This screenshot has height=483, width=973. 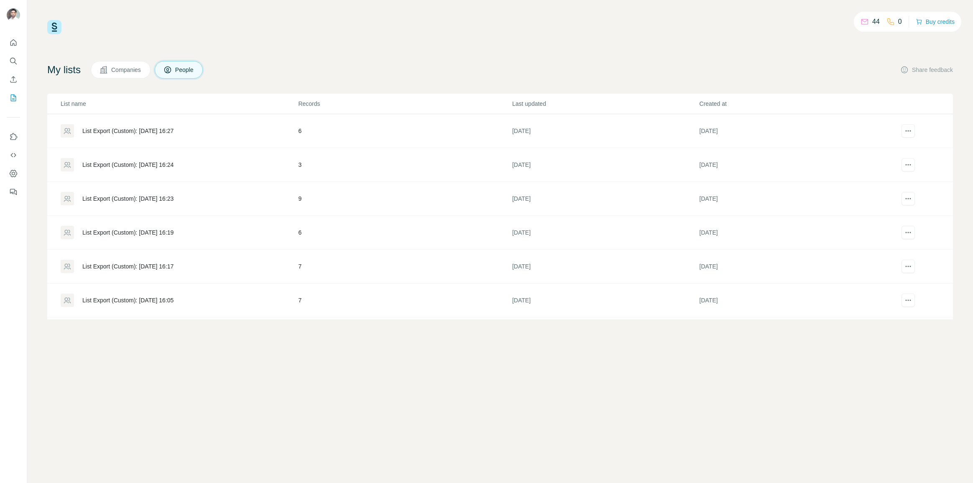 What do you see at coordinates (185, 70) in the screenshot?
I see `span: People` at bounding box center [185, 70].